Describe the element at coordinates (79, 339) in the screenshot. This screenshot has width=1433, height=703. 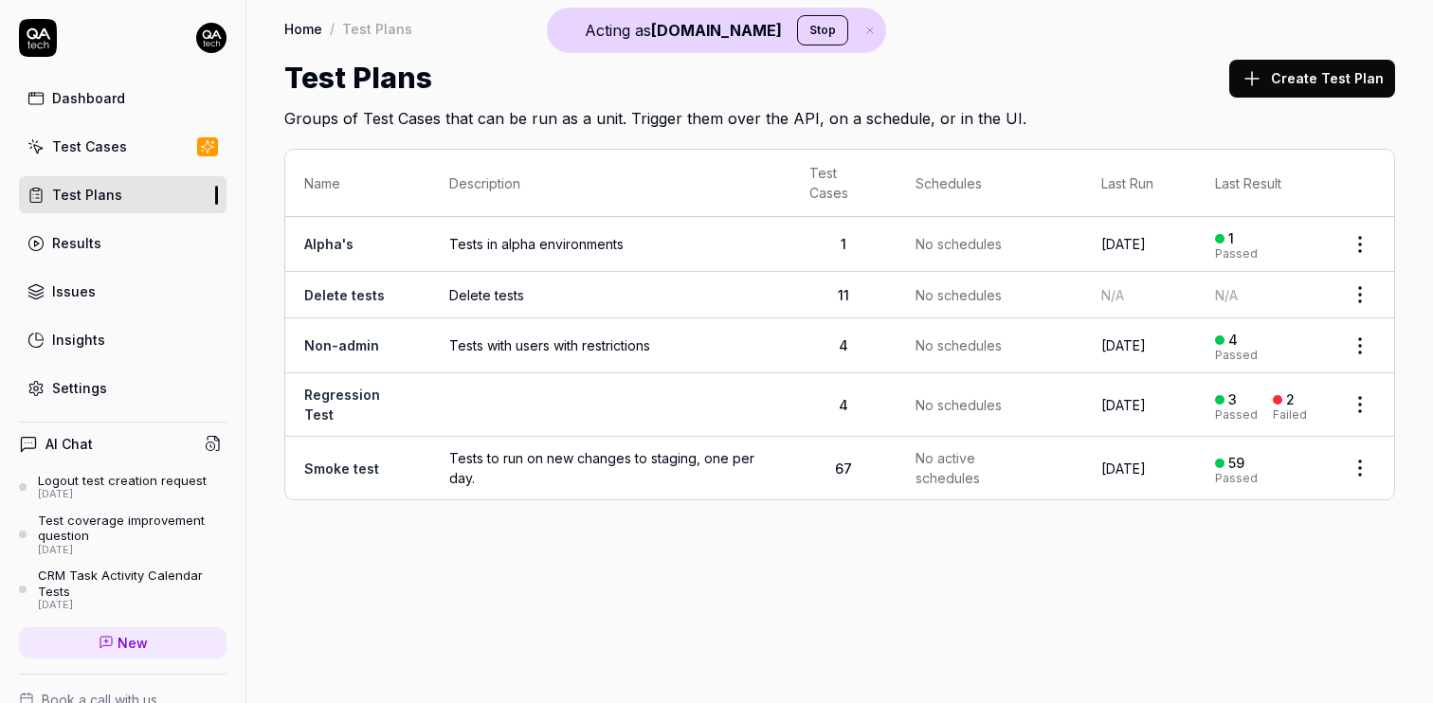
I see `div: Insights` at that location.